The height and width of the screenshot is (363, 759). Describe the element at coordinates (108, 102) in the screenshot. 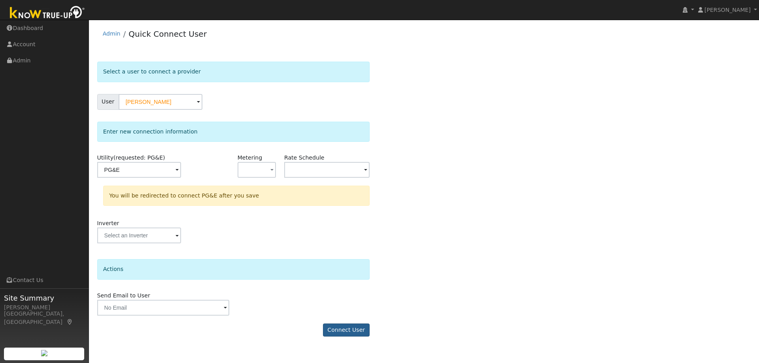

I see `span: User` at that location.